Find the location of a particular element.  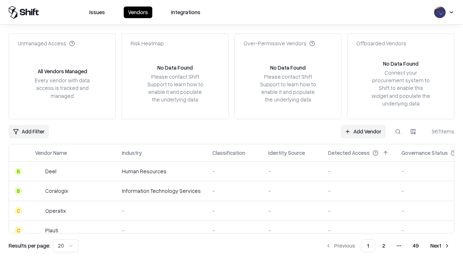

a: Add Vendor is located at coordinates (363, 131).